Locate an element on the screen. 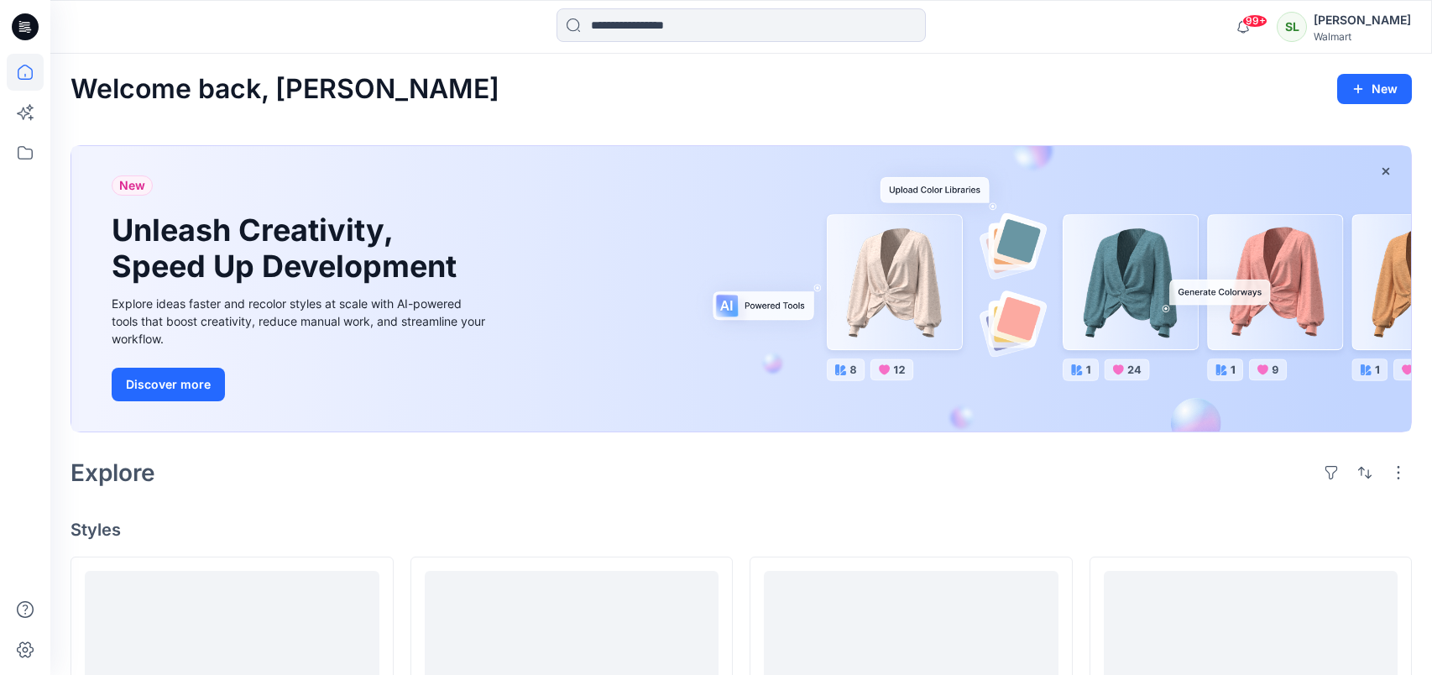  h4: Styles is located at coordinates (741, 530).